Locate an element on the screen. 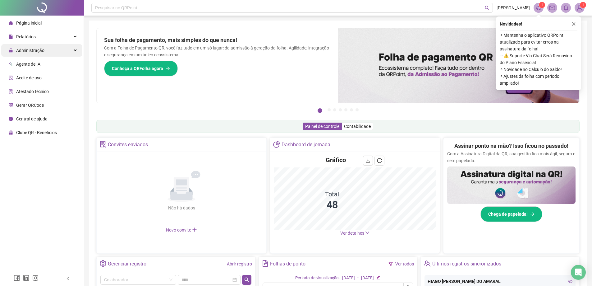  div: Período de visualização: is located at coordinates (318, 278).